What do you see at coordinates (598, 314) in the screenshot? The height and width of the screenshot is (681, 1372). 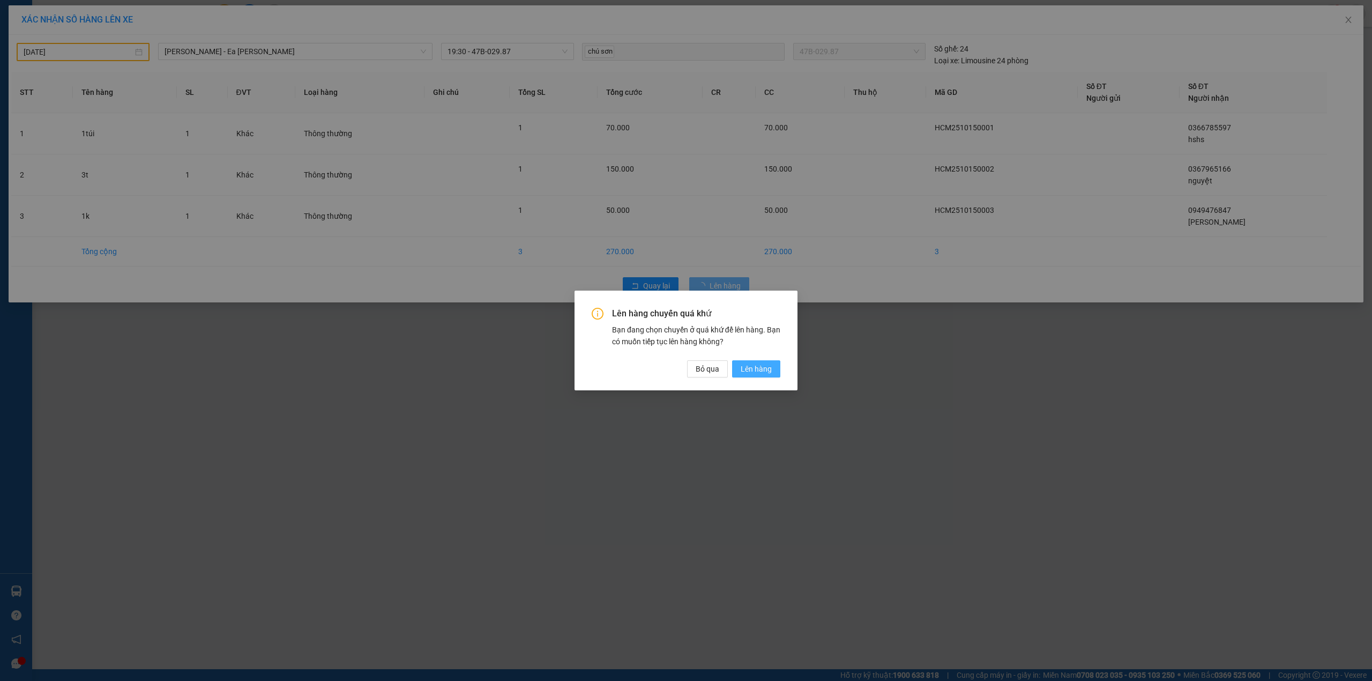 I see `span: info-circle` at bounding box center [598, 314].